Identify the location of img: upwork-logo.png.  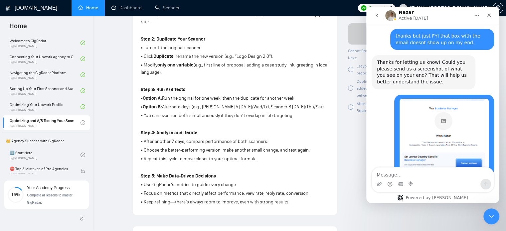
(364, 8).